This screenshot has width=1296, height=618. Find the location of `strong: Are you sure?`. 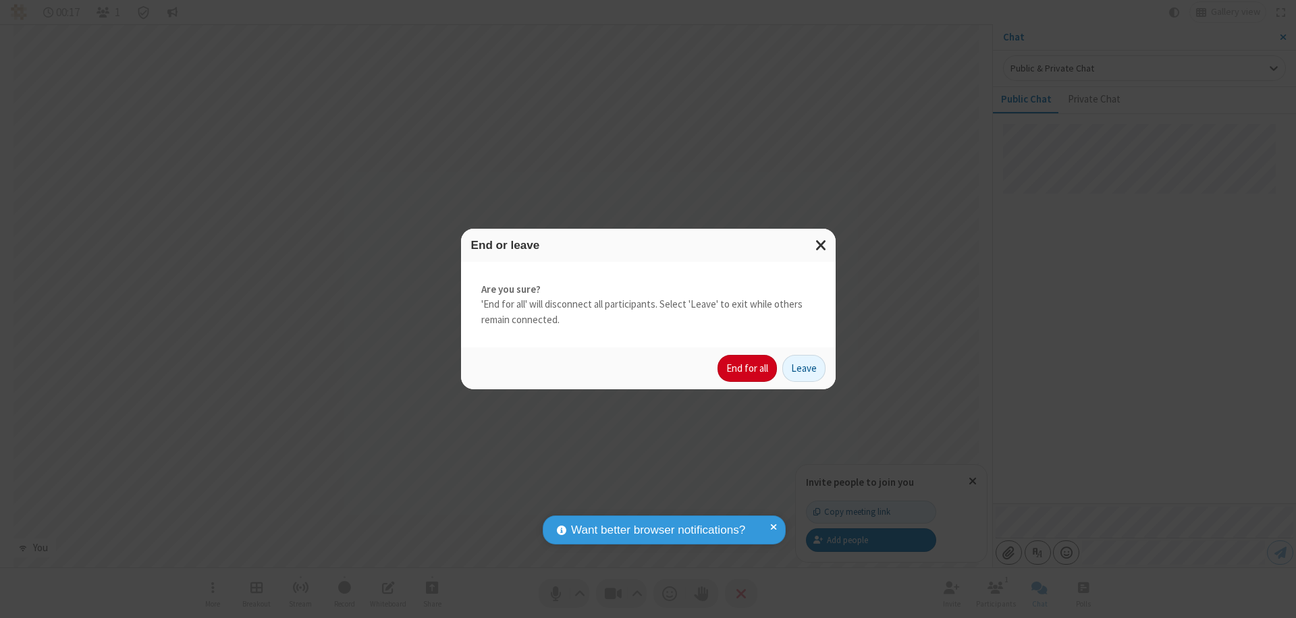

strong: Are you sure? is located at coordinates (648, 290).